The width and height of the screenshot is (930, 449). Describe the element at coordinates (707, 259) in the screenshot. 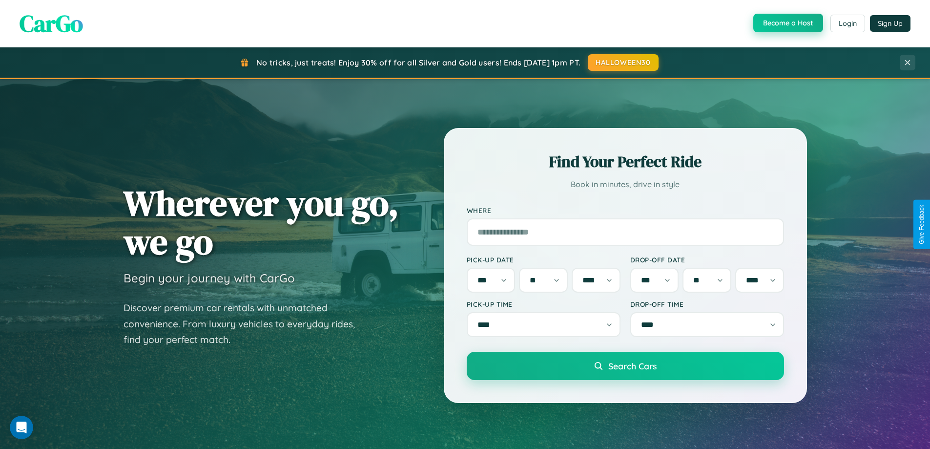

I see `label: Drop-off Date` at that location.